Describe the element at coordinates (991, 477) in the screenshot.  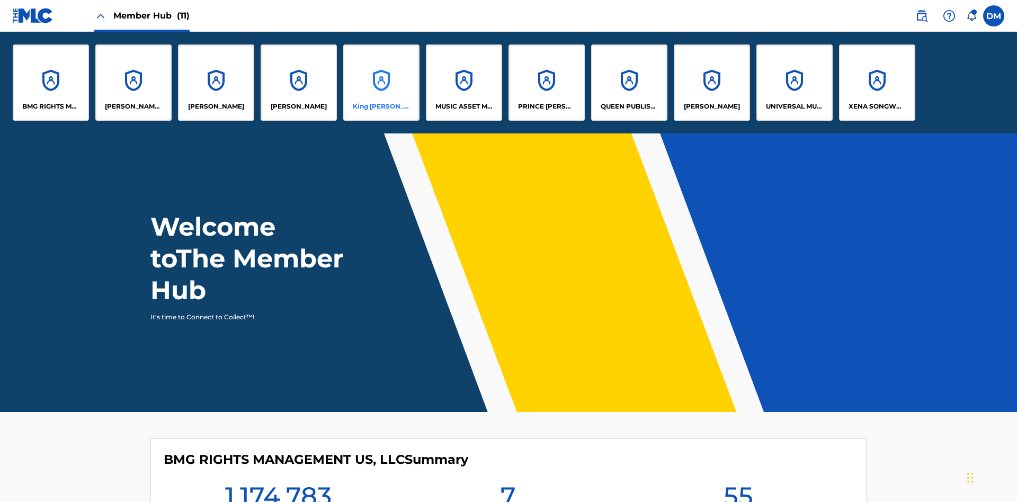
I see `div: Chat Widget` at that location.